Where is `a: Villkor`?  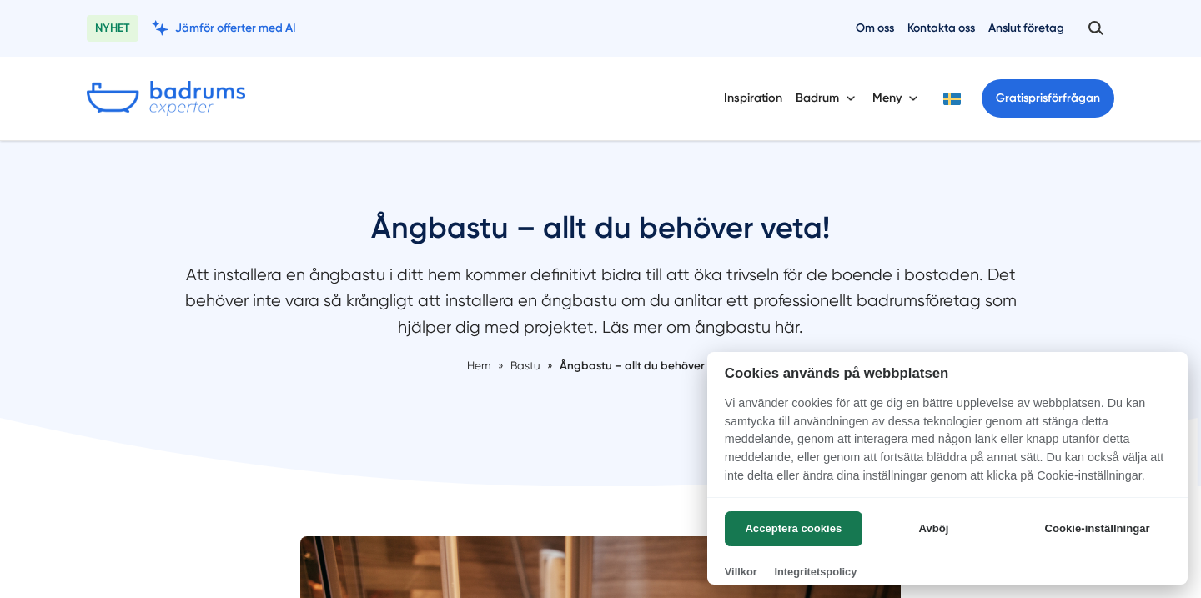
a: Villkor is located at coordinates (741, 571).